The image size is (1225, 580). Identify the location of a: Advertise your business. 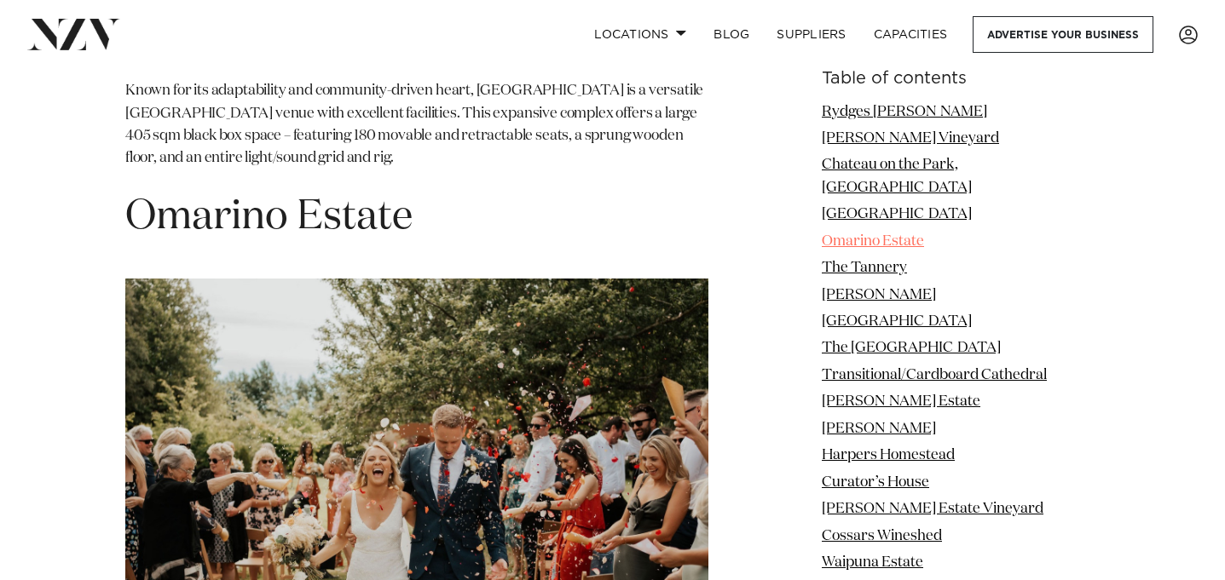
(1063, 34).